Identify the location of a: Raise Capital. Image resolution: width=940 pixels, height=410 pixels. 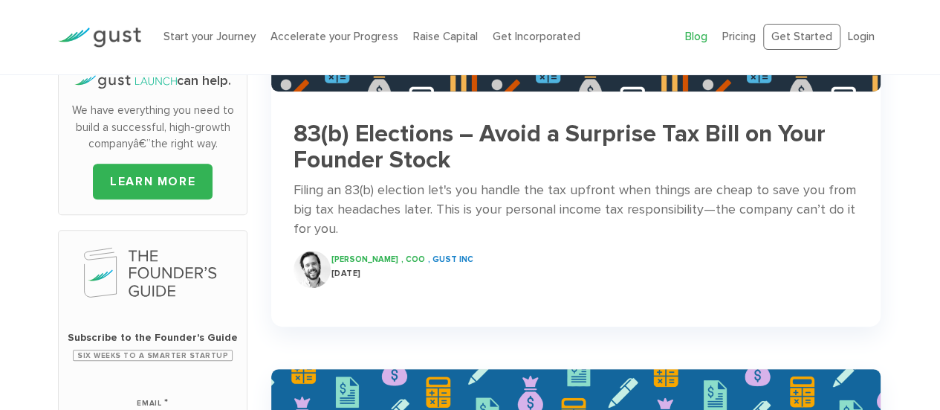
(445, 37).